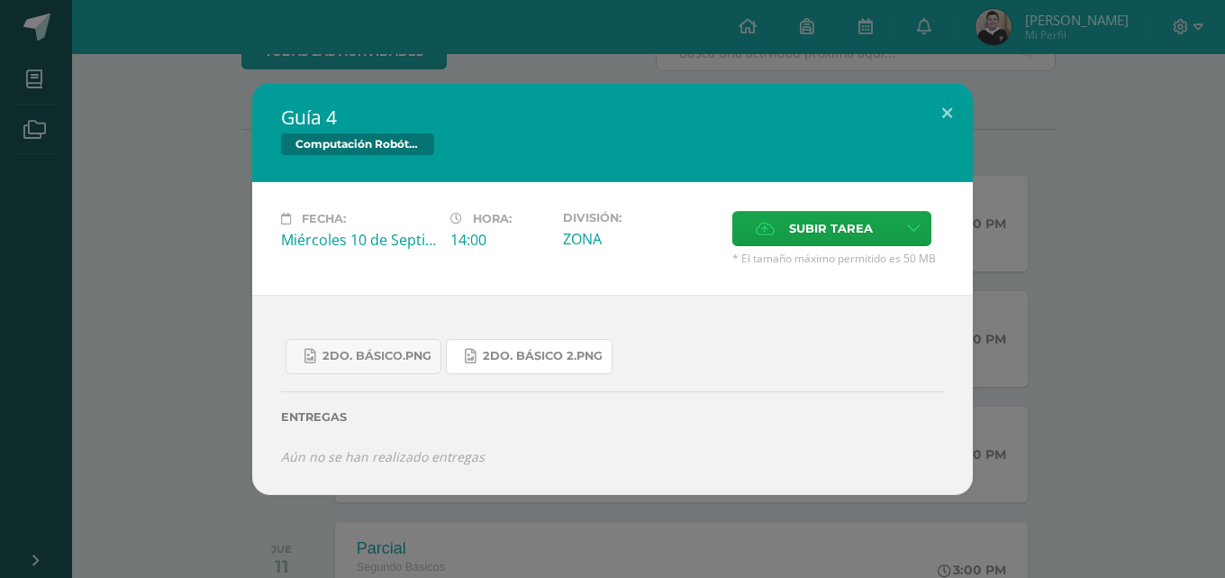 This screenshot has width=1225, height=578. Describe the element at coordinates (377, 356) in the screenshot. I see `span: 2do. Básico.png` at that location.